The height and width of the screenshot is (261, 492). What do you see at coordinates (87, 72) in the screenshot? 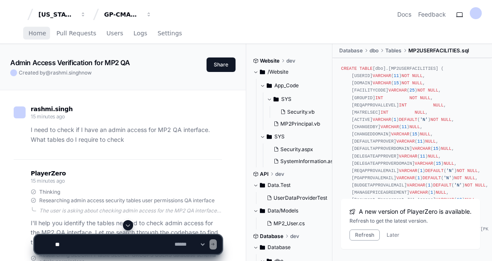
I see `span: now` at bounding box center [87, 72].